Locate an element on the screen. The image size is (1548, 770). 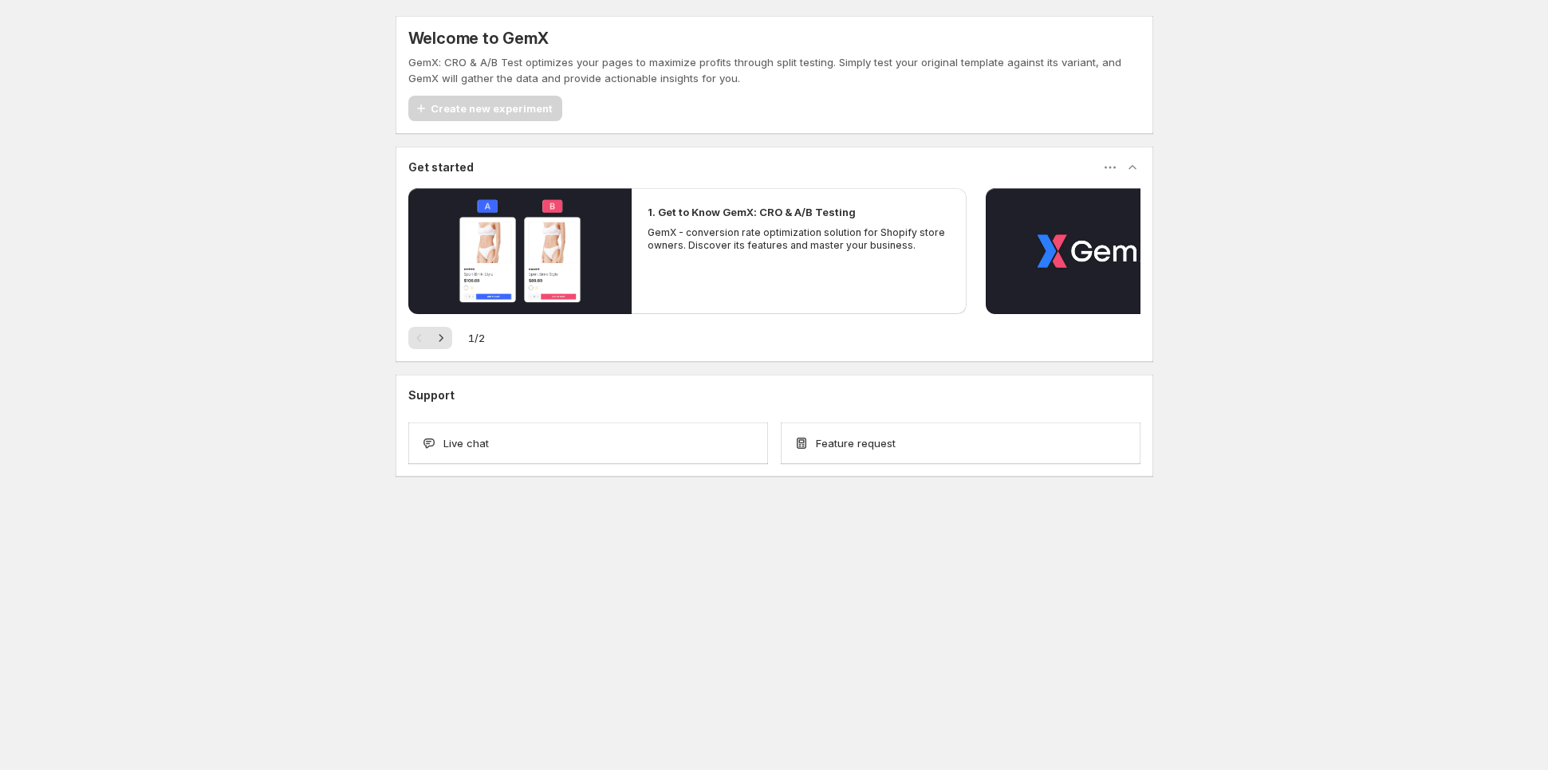
span: 1 / 2 is located at coordinates (476, 338).